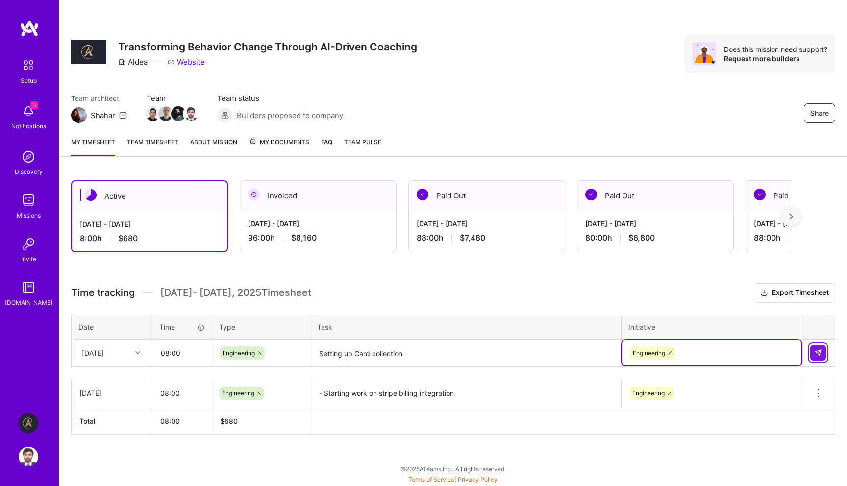  I want to click on button: Share, so click(819, 113).